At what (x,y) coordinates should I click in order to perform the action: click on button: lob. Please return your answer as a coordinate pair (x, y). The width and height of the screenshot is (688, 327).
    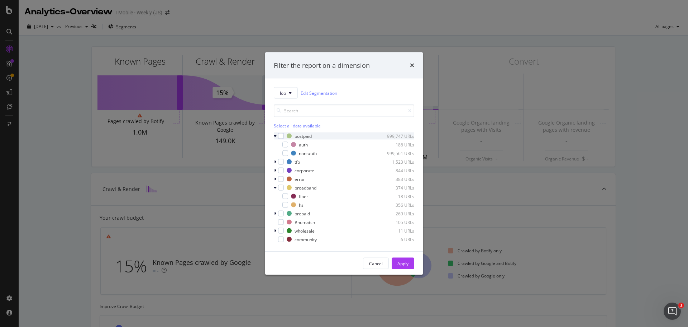
    Looking at the image, I should click on (286, 93).